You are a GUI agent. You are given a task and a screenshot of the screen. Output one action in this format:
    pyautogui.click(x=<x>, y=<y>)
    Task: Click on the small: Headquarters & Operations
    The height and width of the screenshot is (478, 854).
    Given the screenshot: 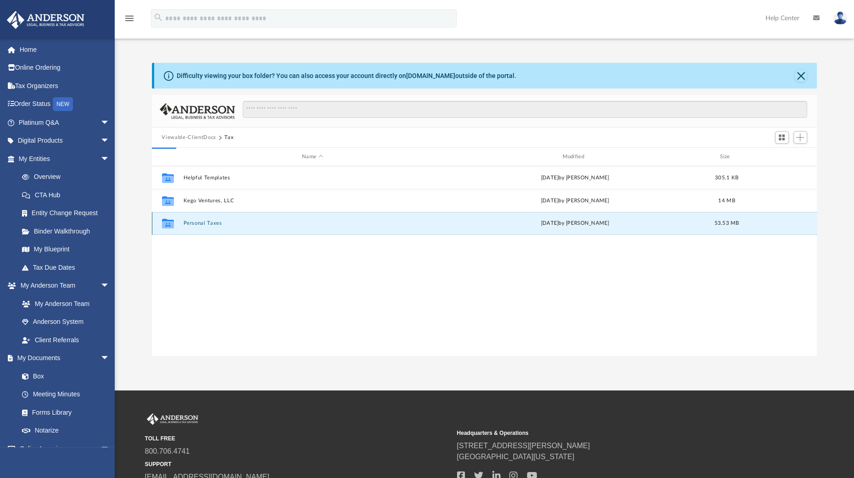 What is the action you would take?
    pyautogui.click(x=610, y=433)
    